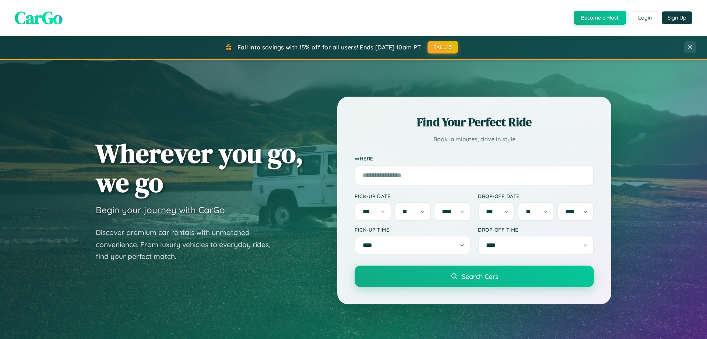 This screenshot has height=339, width=707. Describe the element at coordinates (474, 122) in the screenshot. I see `h2: Find Your Perfect Ride` at that location.